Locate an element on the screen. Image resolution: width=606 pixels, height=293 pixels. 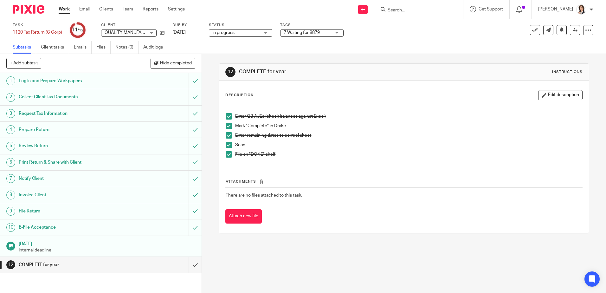
p: Enter remaining dates to control sheet is located at coordinates (409, 135).